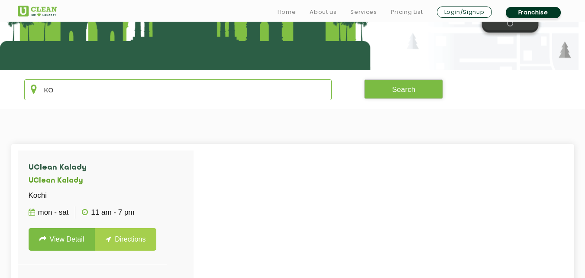 This screenshot has height=278, width=585. I want to click on img: UClean Laundry and Dry Cleaning, so click(37, 11).